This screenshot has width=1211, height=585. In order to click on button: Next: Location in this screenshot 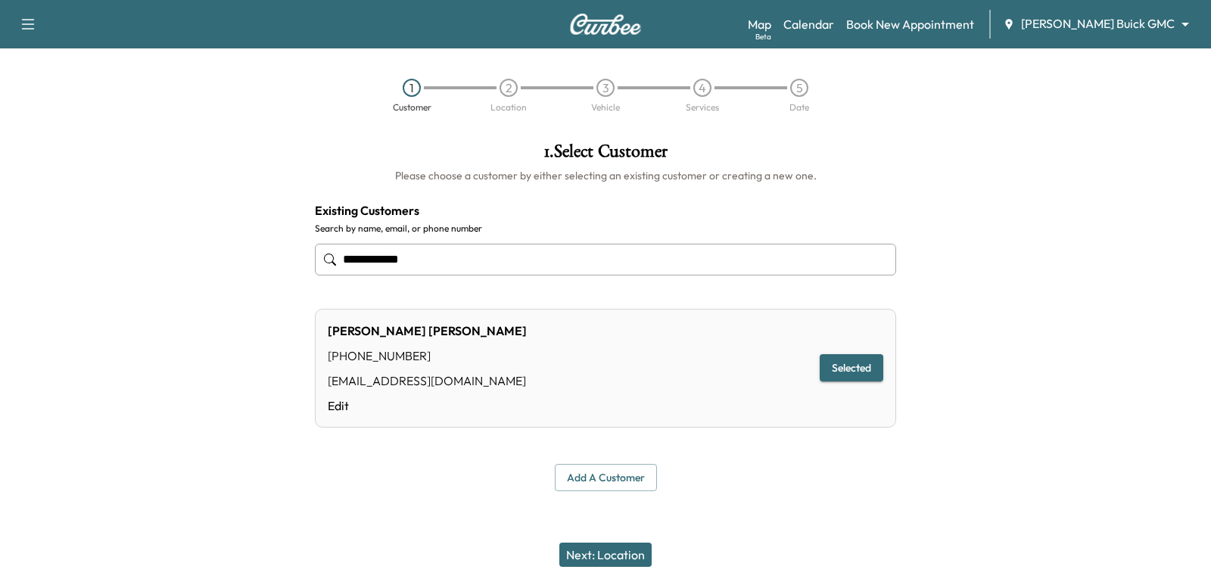, I will do `click(606, 555)`.